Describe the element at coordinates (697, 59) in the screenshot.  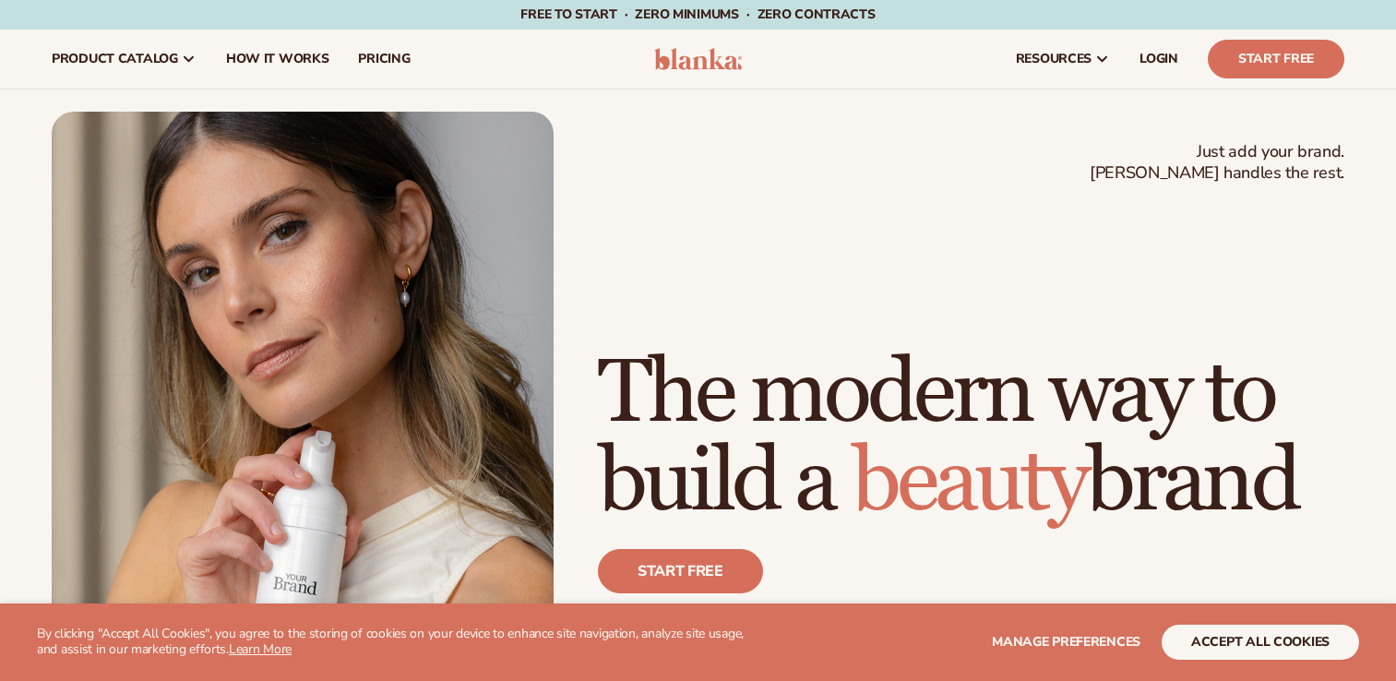
I see `img: logo` at that location.